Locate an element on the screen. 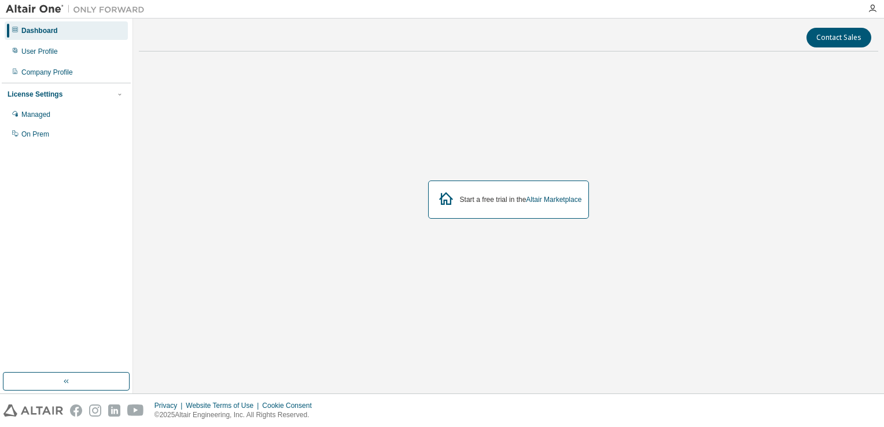  div: Dashboard is located at coordinates (39, 31).